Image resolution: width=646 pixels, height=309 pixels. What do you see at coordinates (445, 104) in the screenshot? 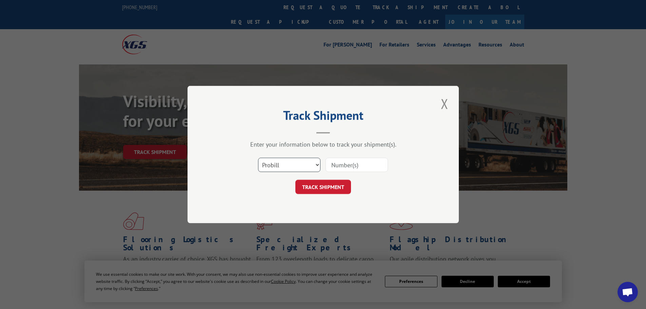
I see `button: Close modal` at bounding box center [445, 104].